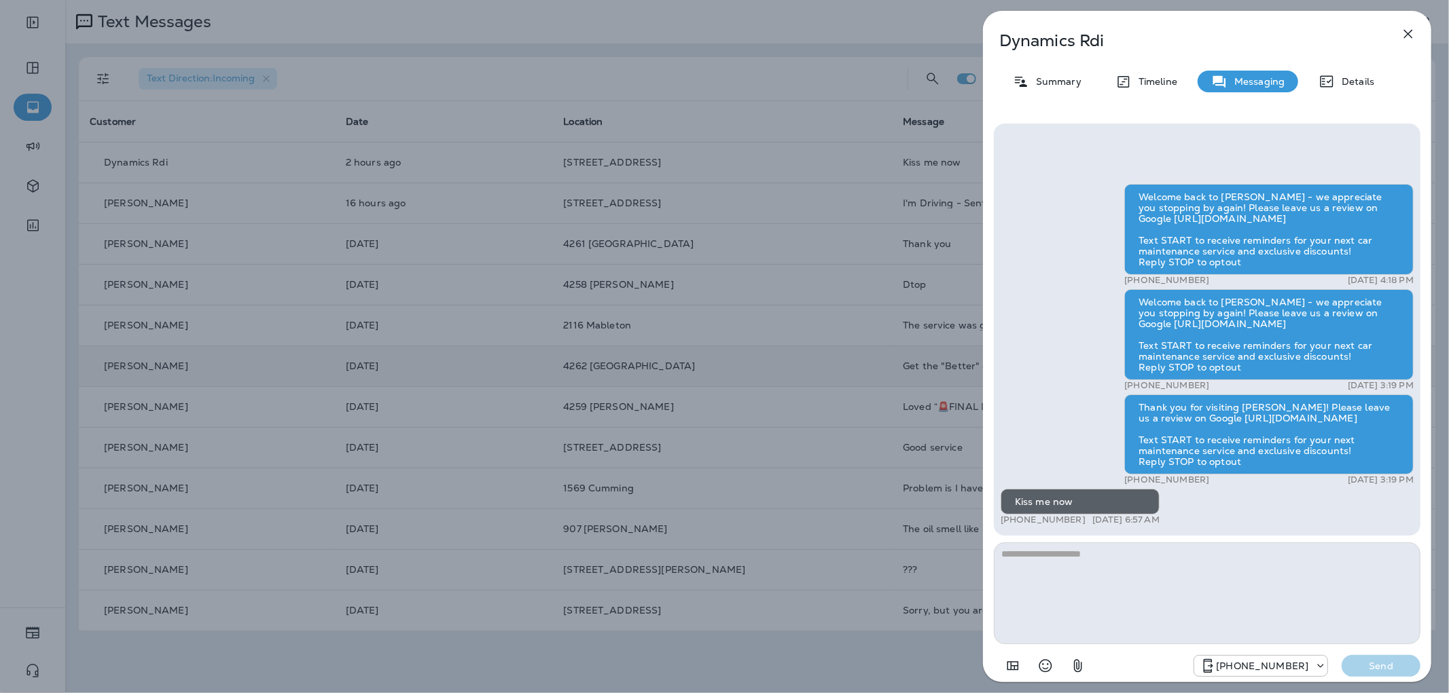 The height and width of the screenshot is (693, 1449). Describe the element at coordinates (1013, 666) in the screenshot. I see `button: Add in a premade template` at that location.